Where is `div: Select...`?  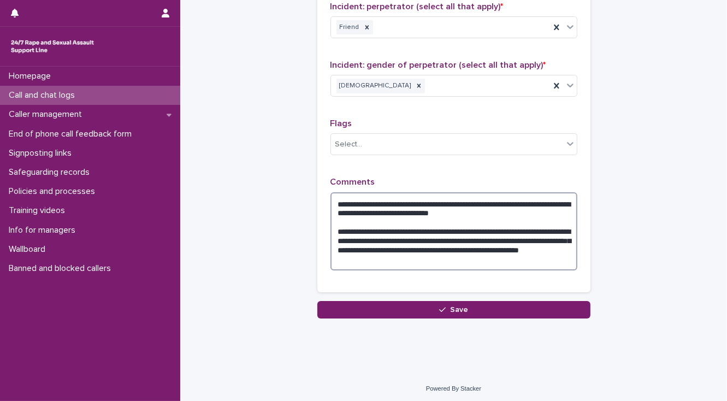 div: Select... is located at coordinates (349, 144).